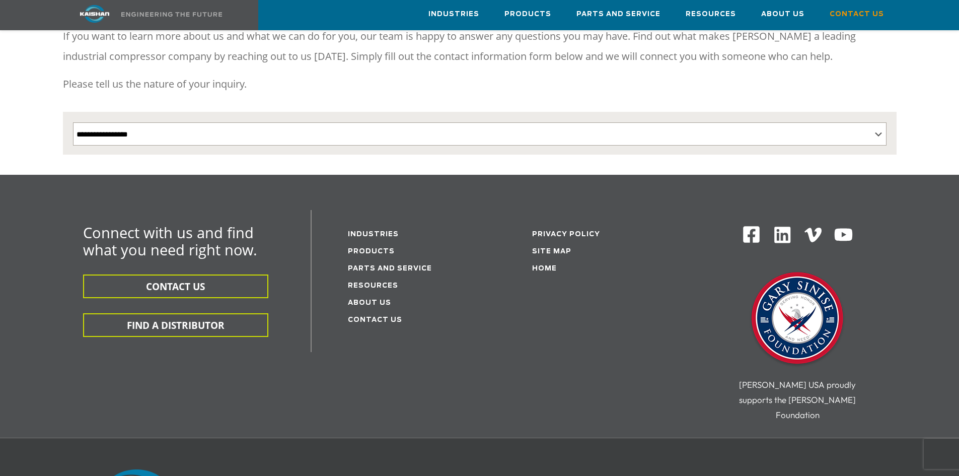 The width and height of the screenshot is (959, 476). Describe the element at coordinates (480, 46) in the screenshot. I see `p: If you want to learn more about us and what we can do for you, our team is happy to answer any qu...` at that location.